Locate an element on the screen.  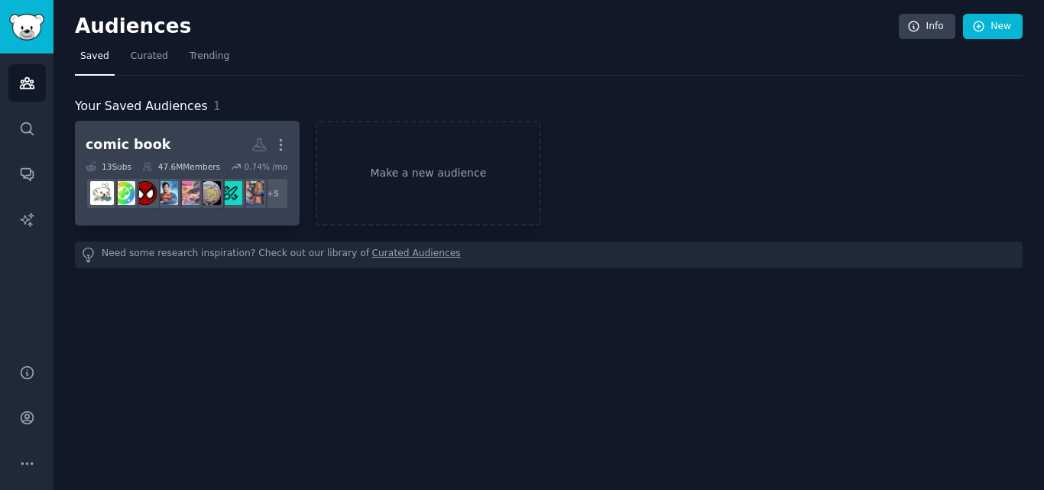
span: Your Saved Audiences is located at coordinates (141, 106).